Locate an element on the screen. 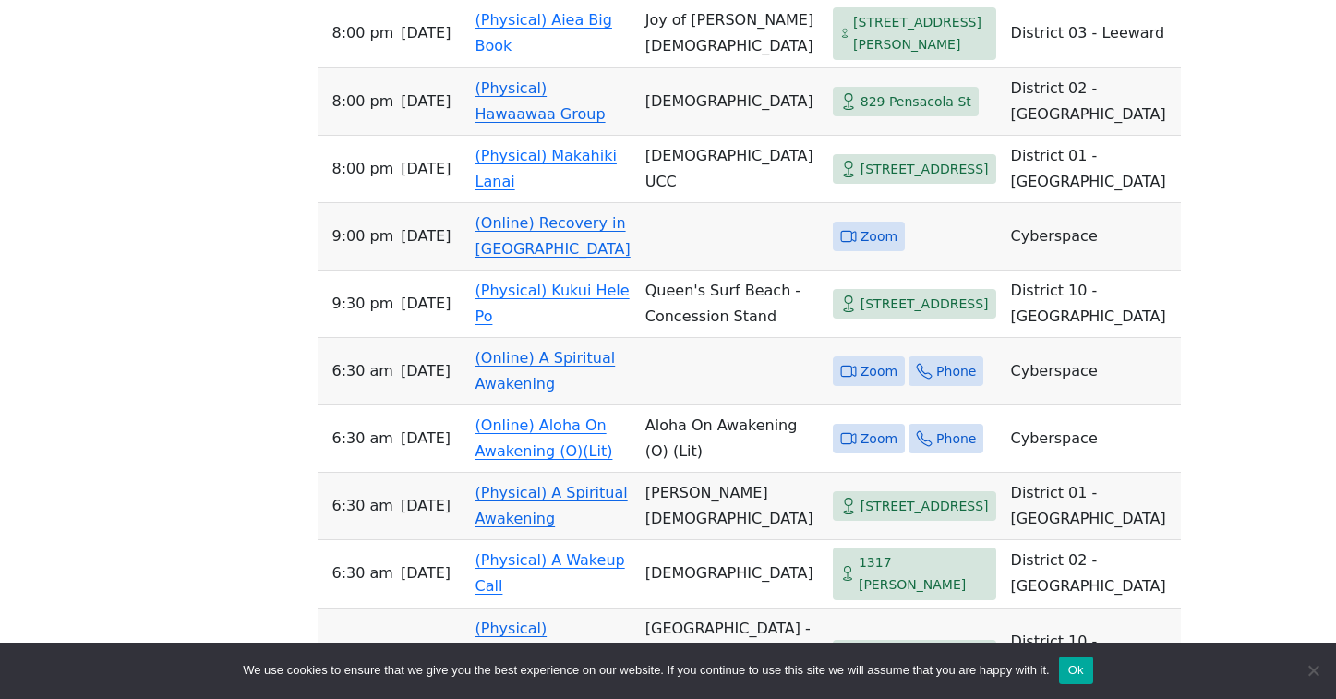 Image resolution: width=1336 pixels, height=699 pixels. td: Aloha On Awakening (O) (Lit) is located at coordinates (731, 438).